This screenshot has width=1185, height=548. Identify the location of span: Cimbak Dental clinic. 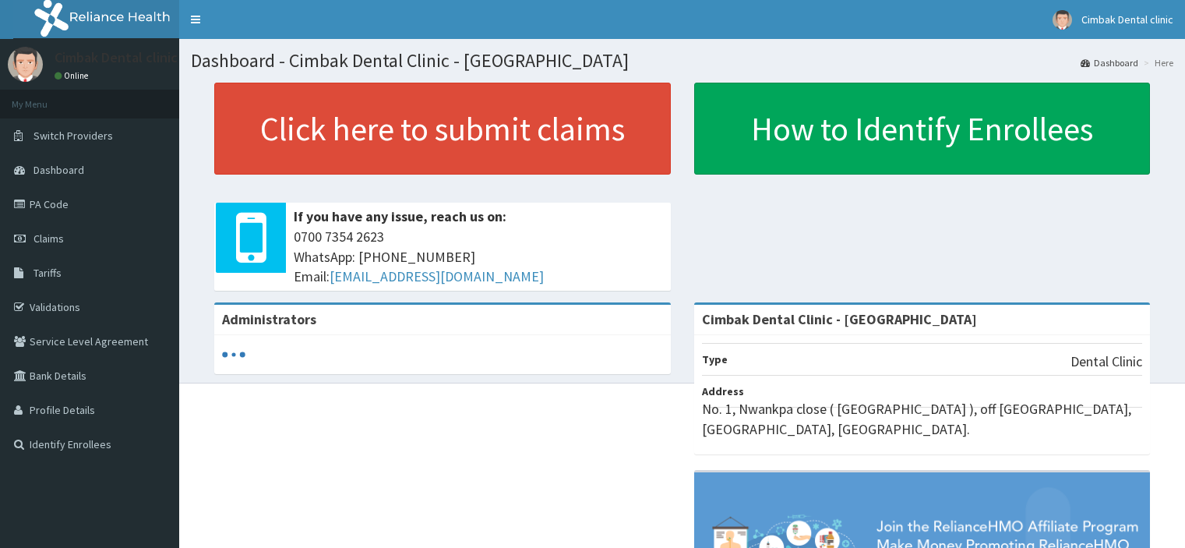
(1127, 19).